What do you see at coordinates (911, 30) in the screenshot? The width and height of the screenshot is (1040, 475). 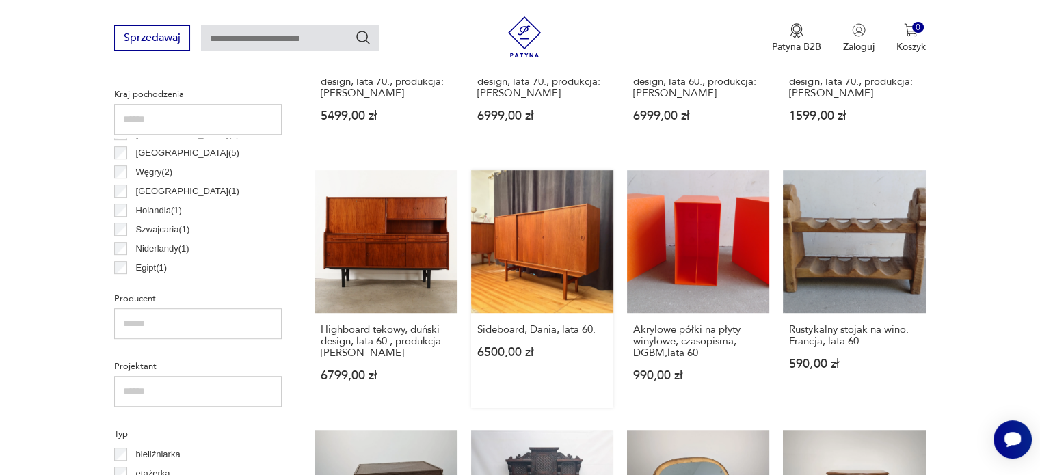 I see `img: Ikona koszyka` at bounding box center [911, 30].